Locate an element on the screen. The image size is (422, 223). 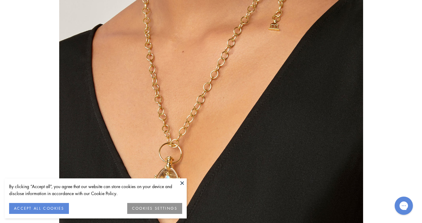
button: ACCEPT ALL COOKIES is located at coordinates (39, 209).